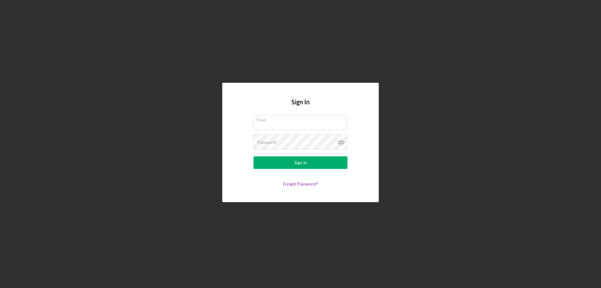 This screenshot has height=288, width=601. Describe the element at coordinates (300, 162) in the screenshot. I see `div: Sign In` at that location.